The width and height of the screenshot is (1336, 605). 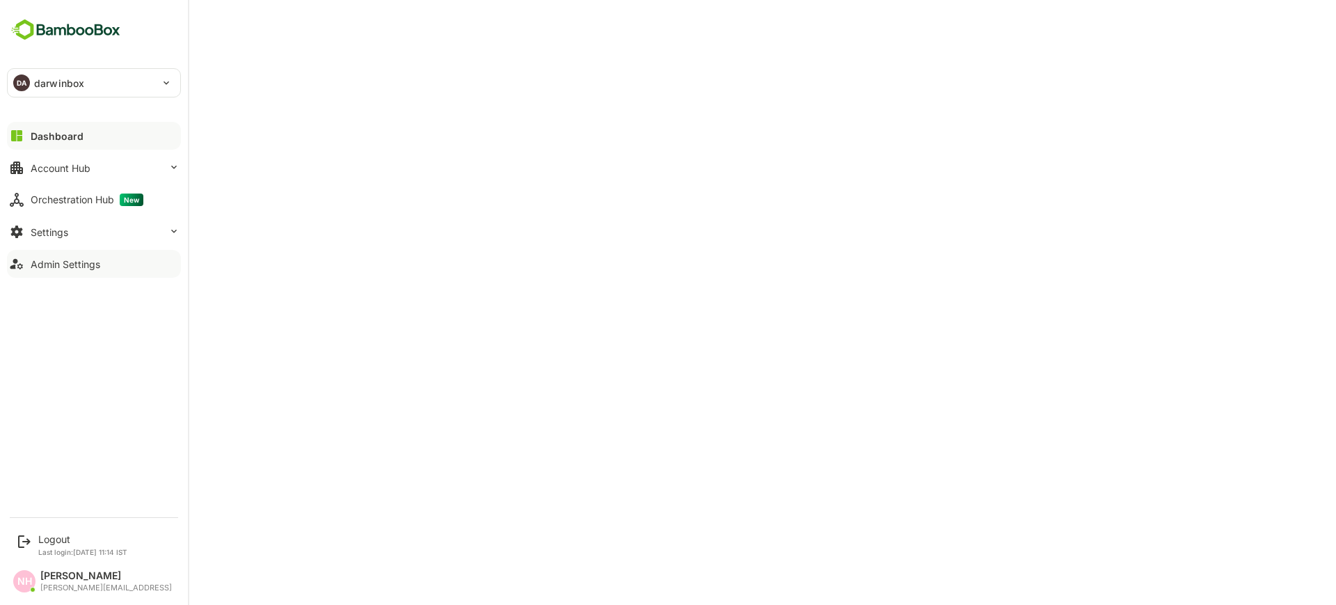 I want to click on img: BambooboxFullLogoMark.5f36c76dfaba33ec1ec1367b70bb1252.svg, so click(x=65, y=30).